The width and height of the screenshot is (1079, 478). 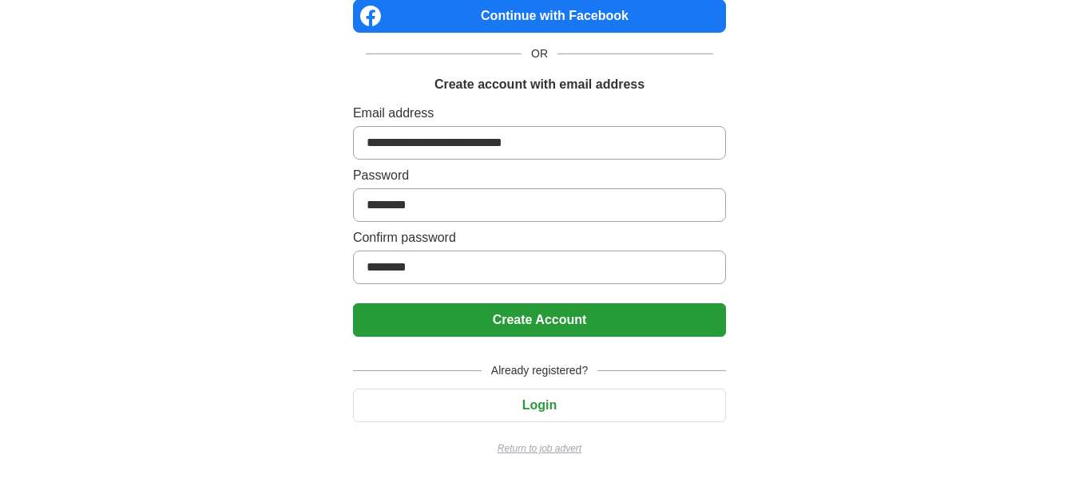 I want to click on span: Already registered?, so click(x=539, y=371).